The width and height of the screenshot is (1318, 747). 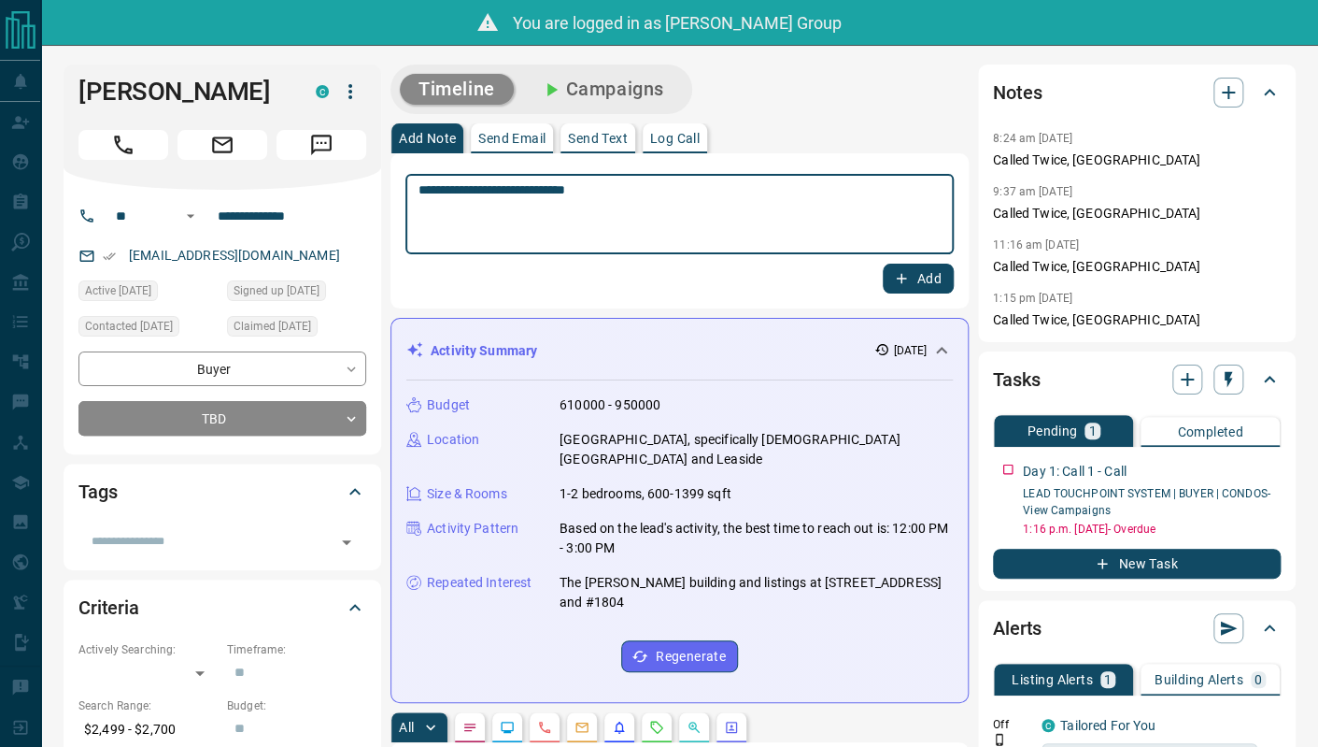 What do you see at coordinates (222, 607) in the screenshot?
I see `div: Criteria` at bounding box center [222, 607].